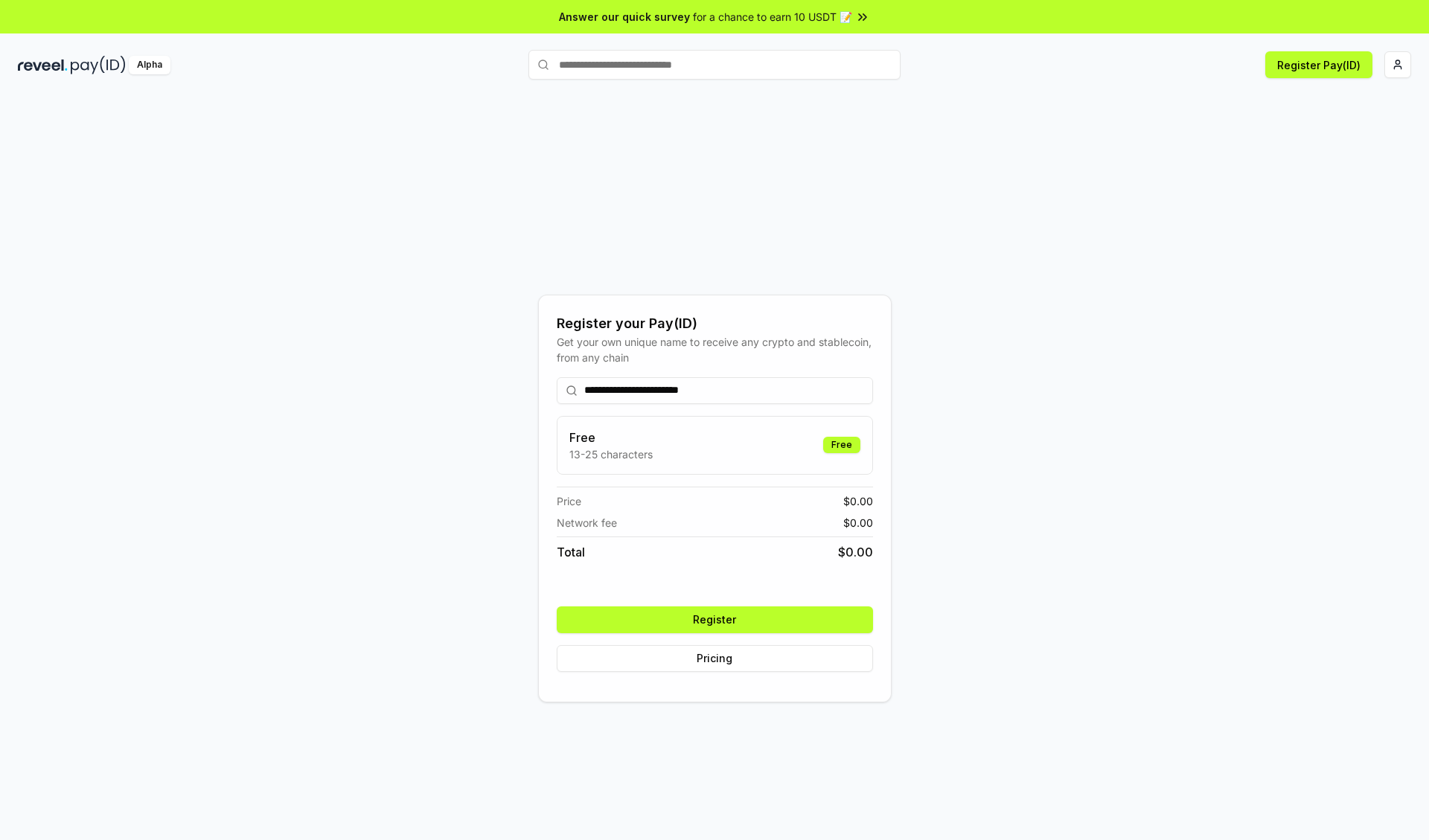 This screenshot has width=1429, height=840. What do you see at coordinates (715, 620) in the screenshot?
I see `button: Register` at bounding box center [715, 620].